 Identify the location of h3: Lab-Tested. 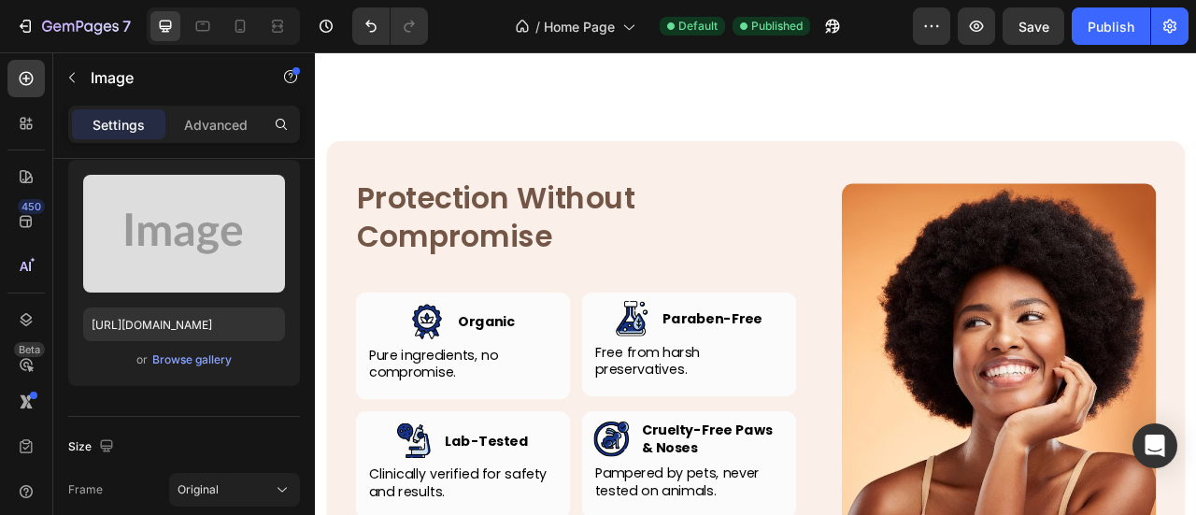
(217, 493).